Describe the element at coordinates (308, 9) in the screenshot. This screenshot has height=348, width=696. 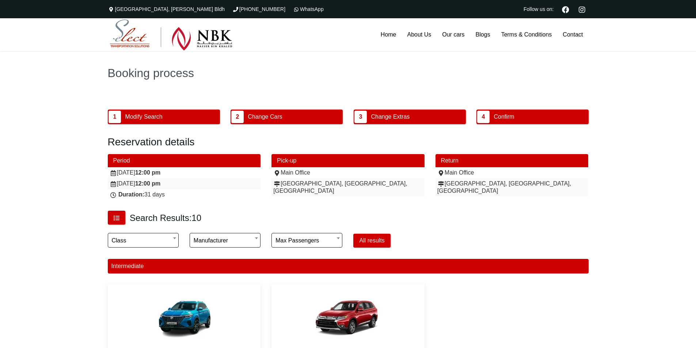
I see `a: WhatsApp` at that location.